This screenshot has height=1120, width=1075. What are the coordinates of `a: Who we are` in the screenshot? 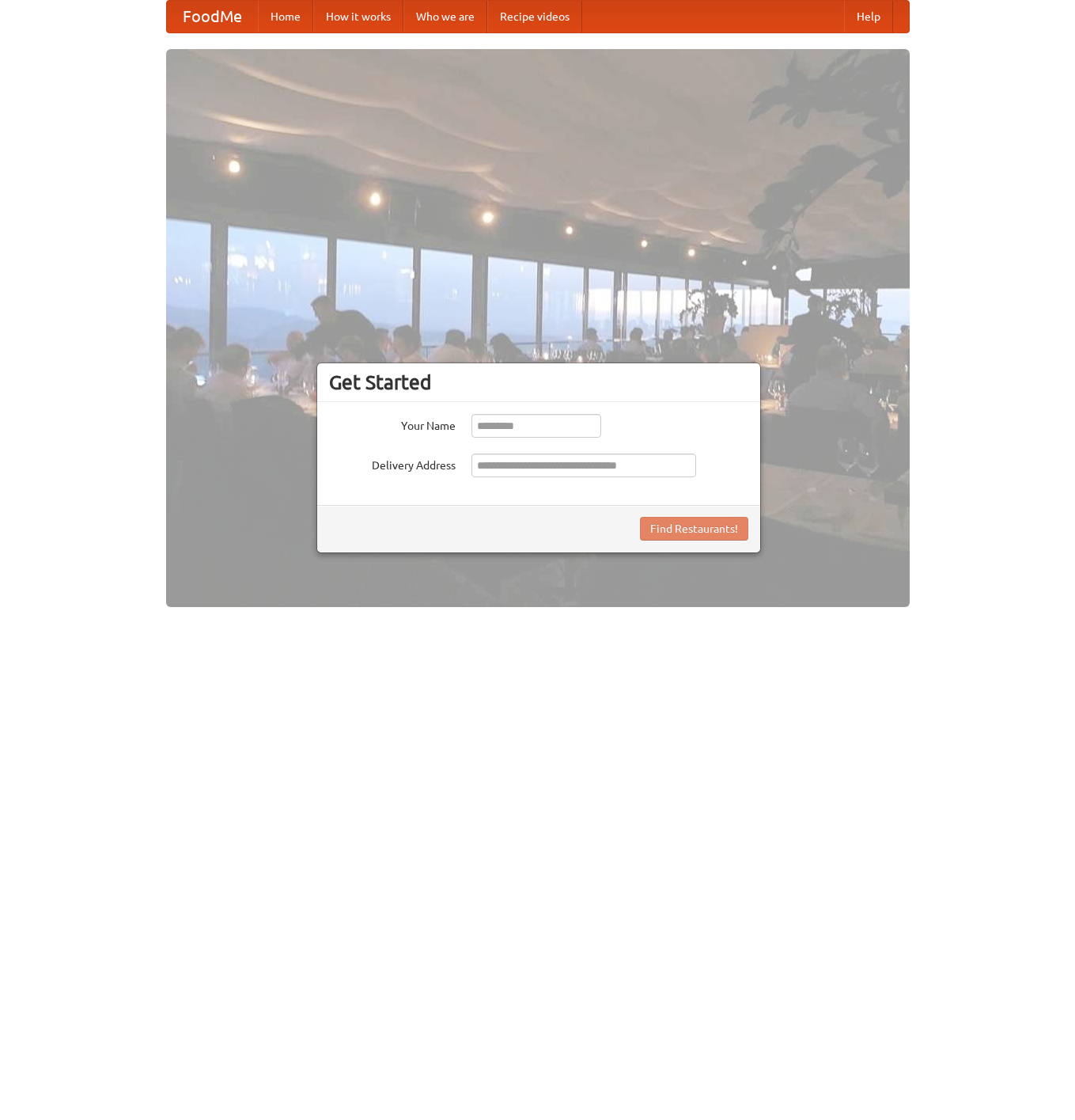 It's located at (445, 17).